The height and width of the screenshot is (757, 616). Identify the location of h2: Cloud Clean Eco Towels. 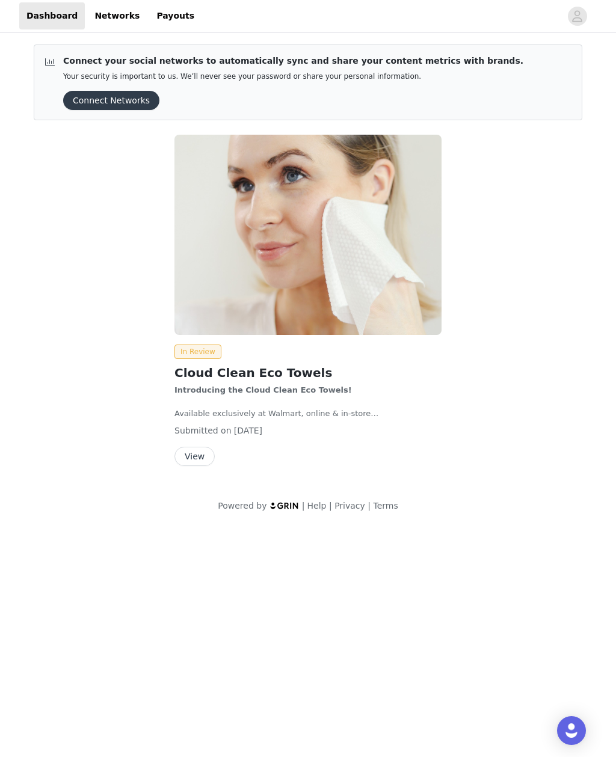
(308, 373).